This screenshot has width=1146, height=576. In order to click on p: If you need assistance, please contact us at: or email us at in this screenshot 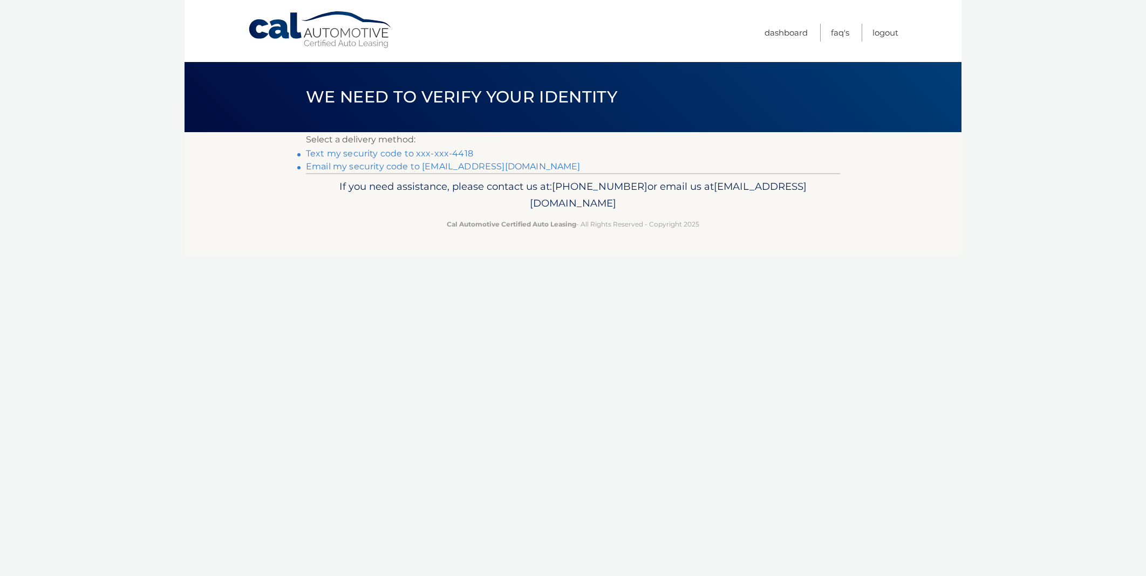, I will do `click(573, 195)`.